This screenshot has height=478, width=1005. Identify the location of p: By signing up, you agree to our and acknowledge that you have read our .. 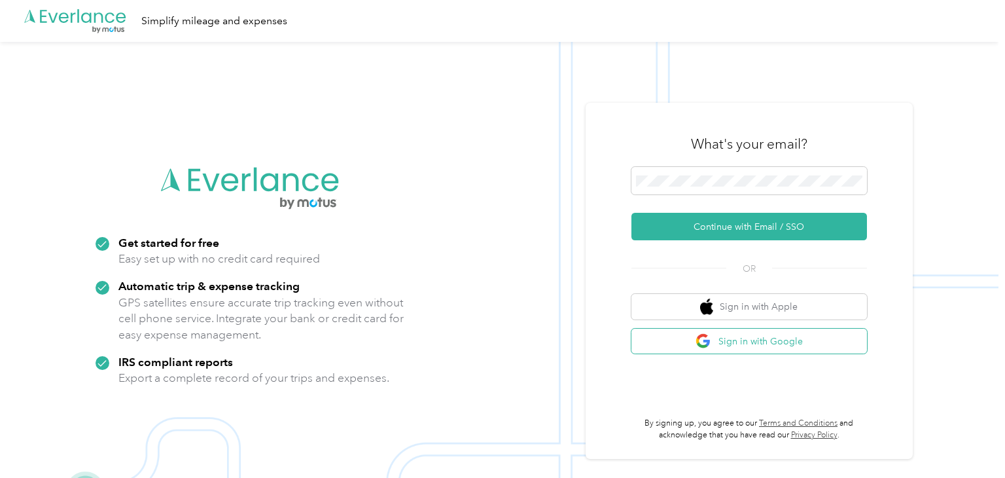
(749, 429).